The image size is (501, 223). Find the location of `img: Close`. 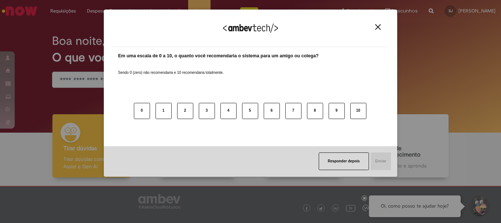

img: Close is located at coordinates (378, 27).